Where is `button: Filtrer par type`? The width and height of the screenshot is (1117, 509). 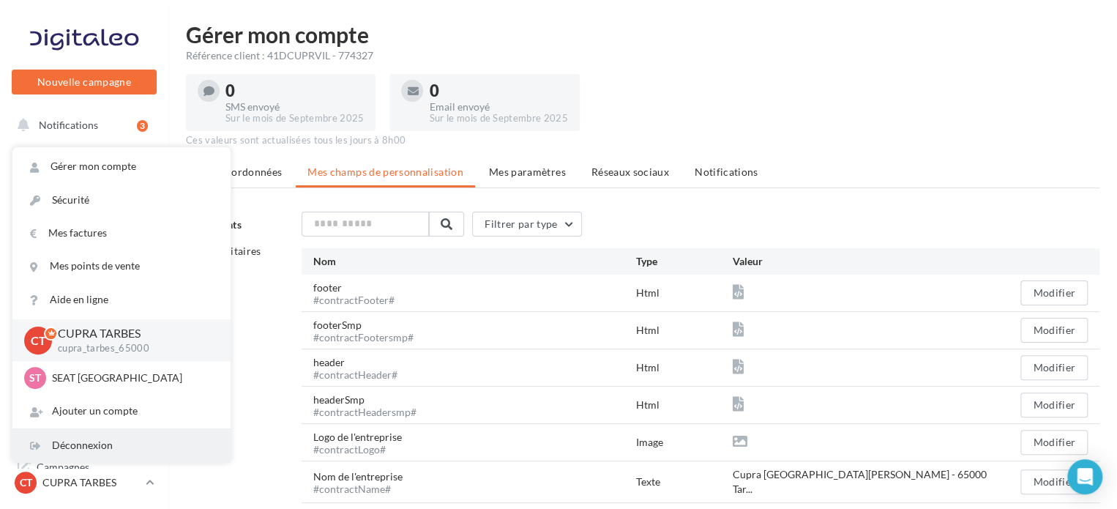 button: Filtrer par type is located at coordinates (527, 224).